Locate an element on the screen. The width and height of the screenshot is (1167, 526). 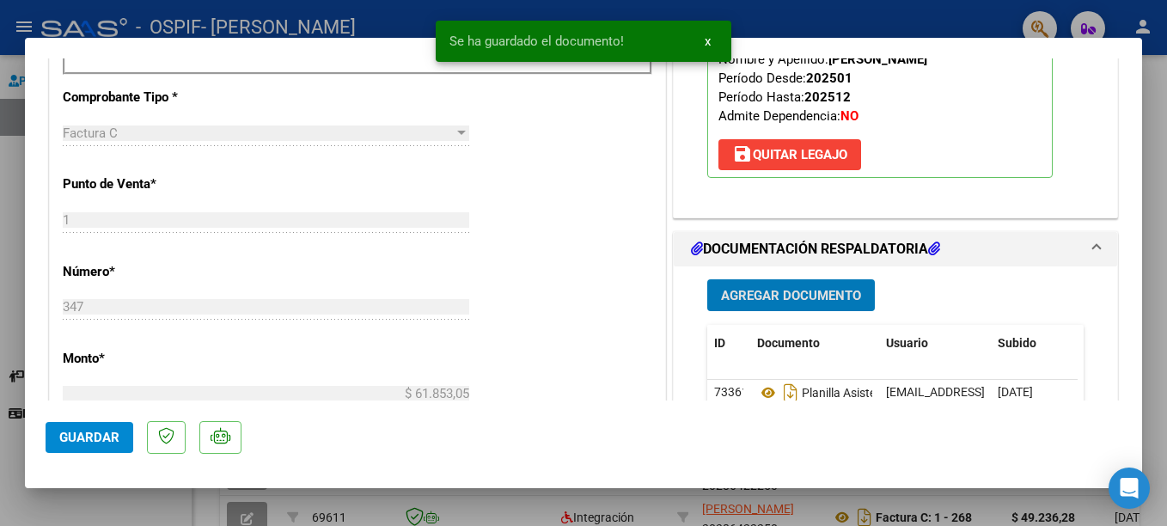
span: Factura C is located at coordinates (90, 133).